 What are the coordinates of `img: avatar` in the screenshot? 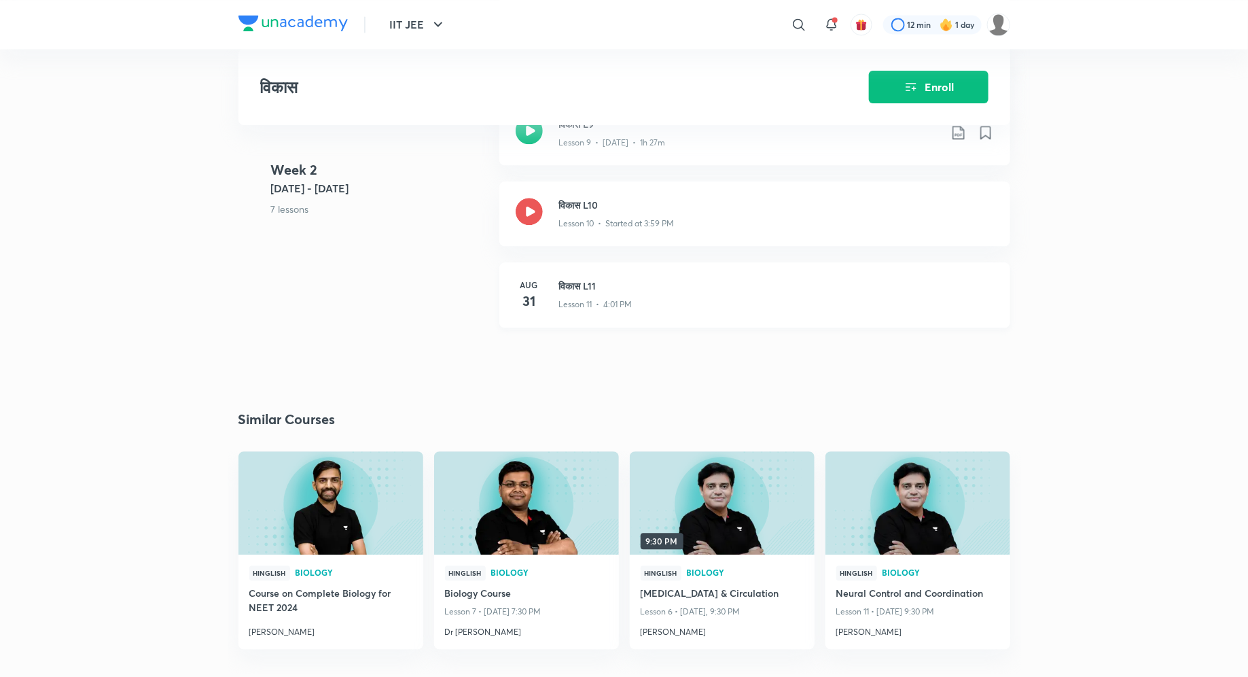 It's located at (861, 24).